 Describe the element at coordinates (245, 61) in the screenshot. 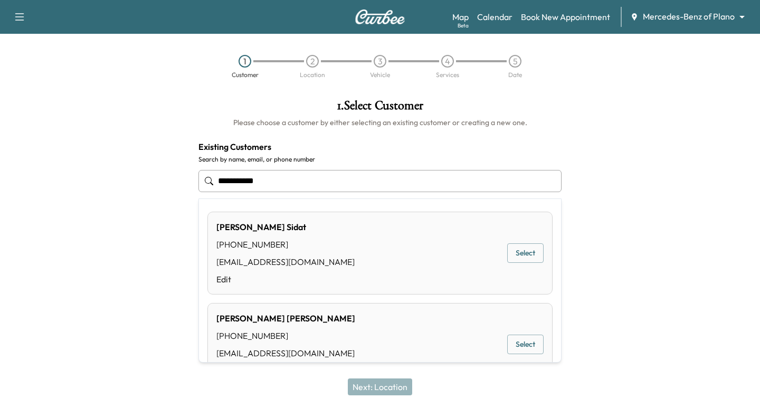

I see `div: 1` at that location.